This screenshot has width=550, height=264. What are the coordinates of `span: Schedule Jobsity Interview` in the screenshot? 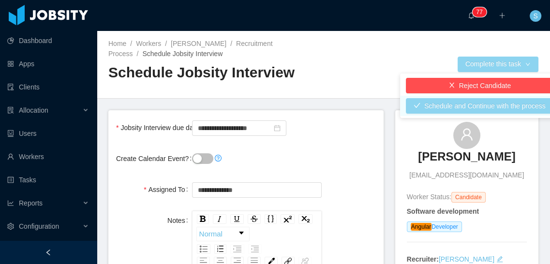 It's located at (182, 54).